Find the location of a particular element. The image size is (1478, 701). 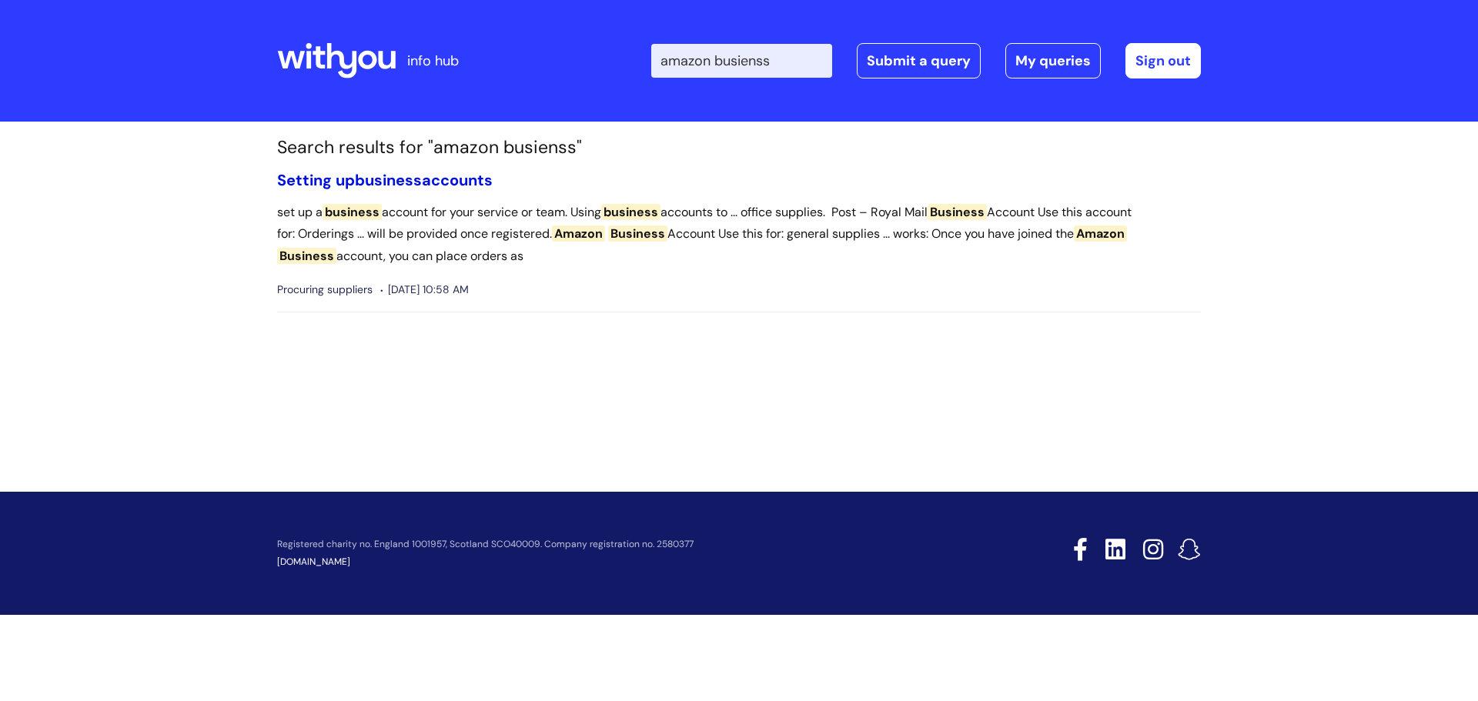

input: Search is located at coordinates (741, 61).